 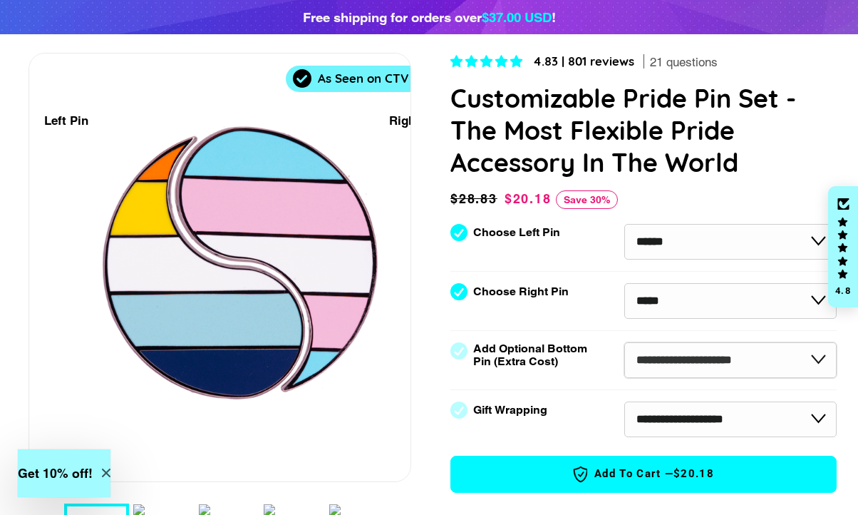 I want to click on span: 4.83 stars, so click(x=488, y=61).